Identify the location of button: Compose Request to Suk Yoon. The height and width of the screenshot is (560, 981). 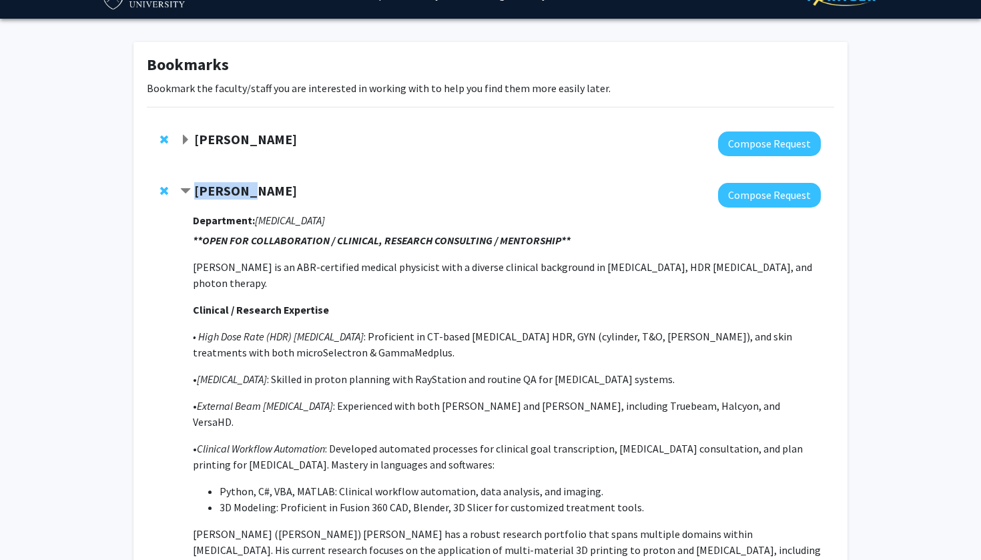
(770, 195).